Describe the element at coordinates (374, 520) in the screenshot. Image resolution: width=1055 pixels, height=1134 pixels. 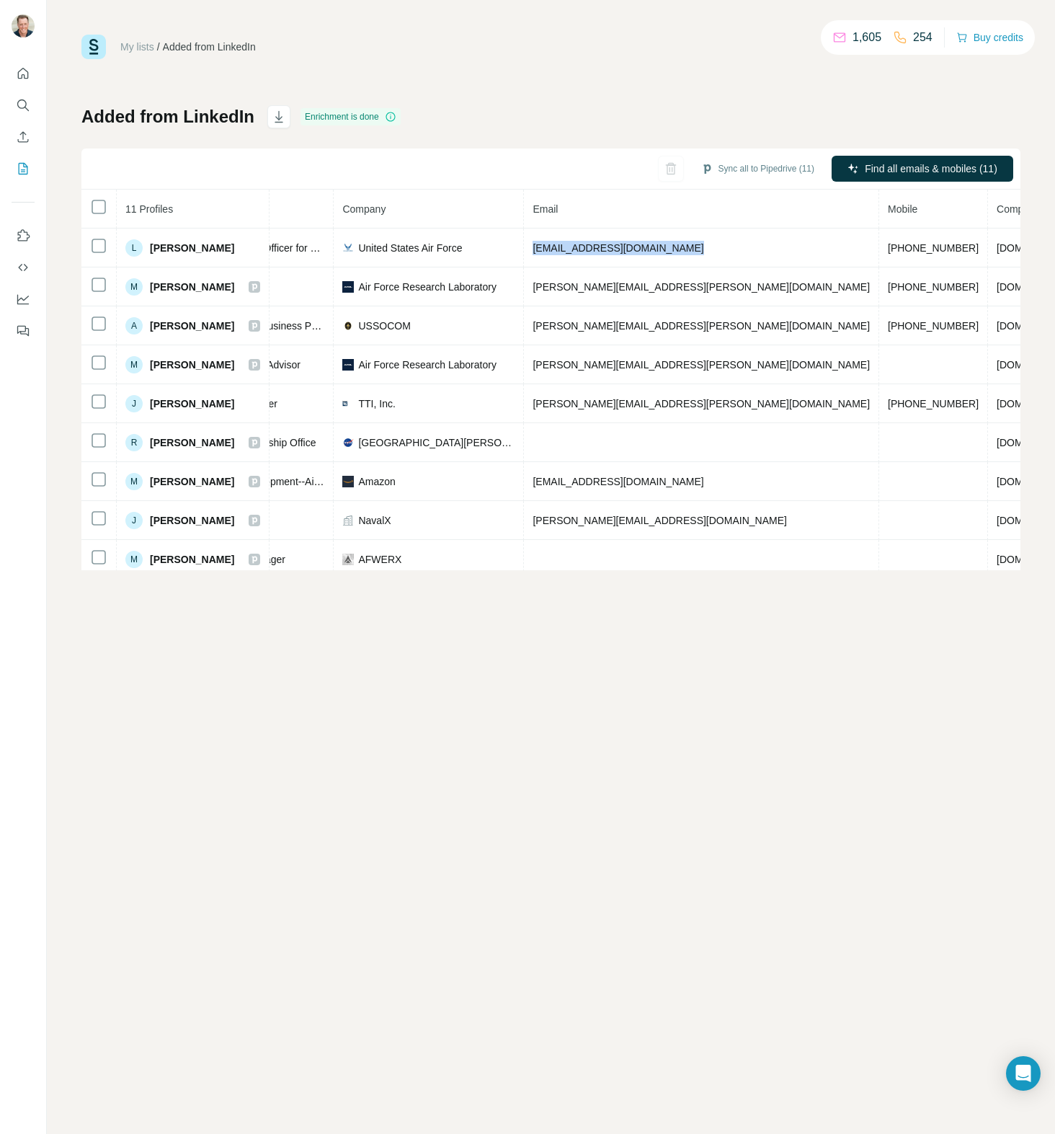
I see `span: NavalX` at that location.